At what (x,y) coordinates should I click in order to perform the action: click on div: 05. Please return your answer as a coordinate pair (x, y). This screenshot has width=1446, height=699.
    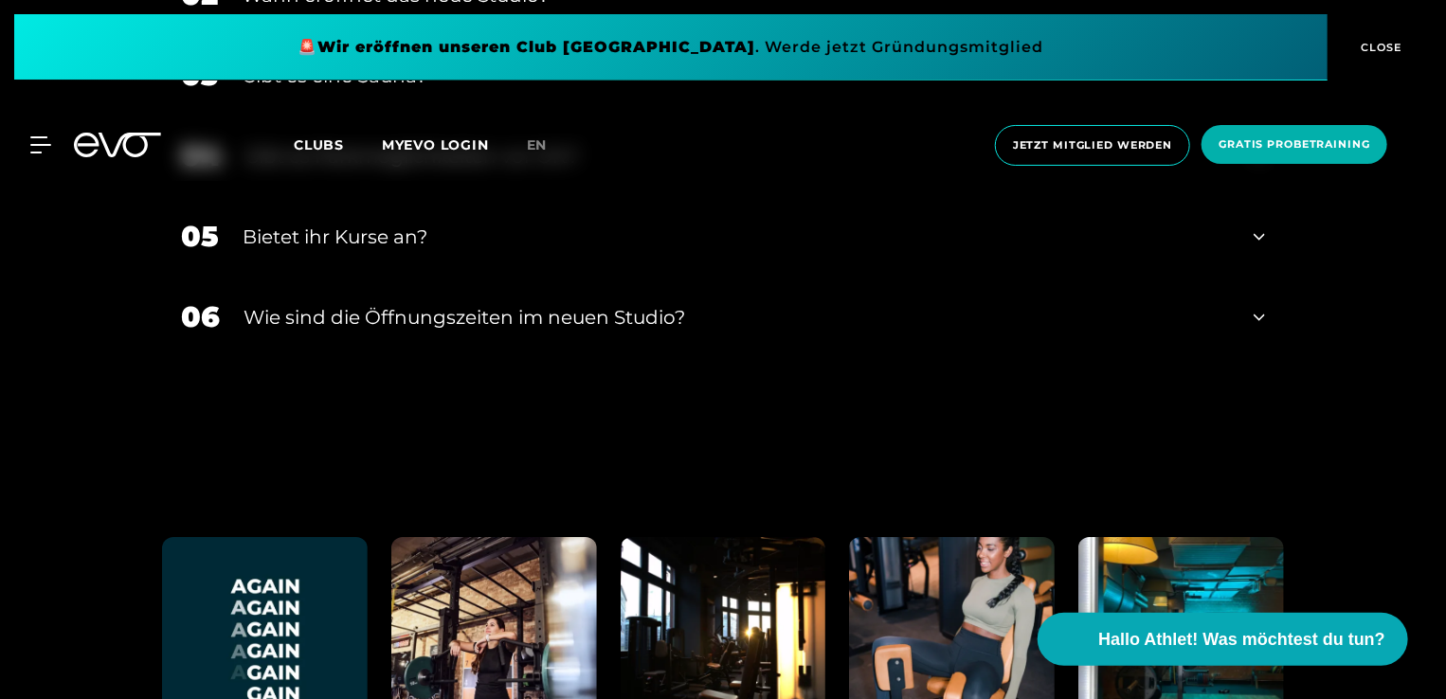
    Looking at the image, I should click on (200, 236).